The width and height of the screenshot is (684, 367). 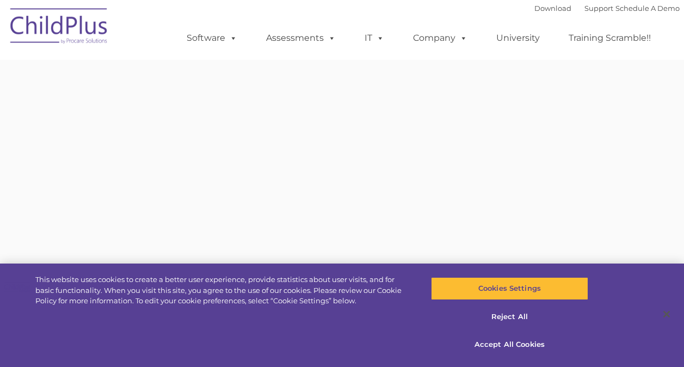 What do you see at coordinates (374, 38) in the screenshot?
I see `a: IT` at bounding box center [374, 38].